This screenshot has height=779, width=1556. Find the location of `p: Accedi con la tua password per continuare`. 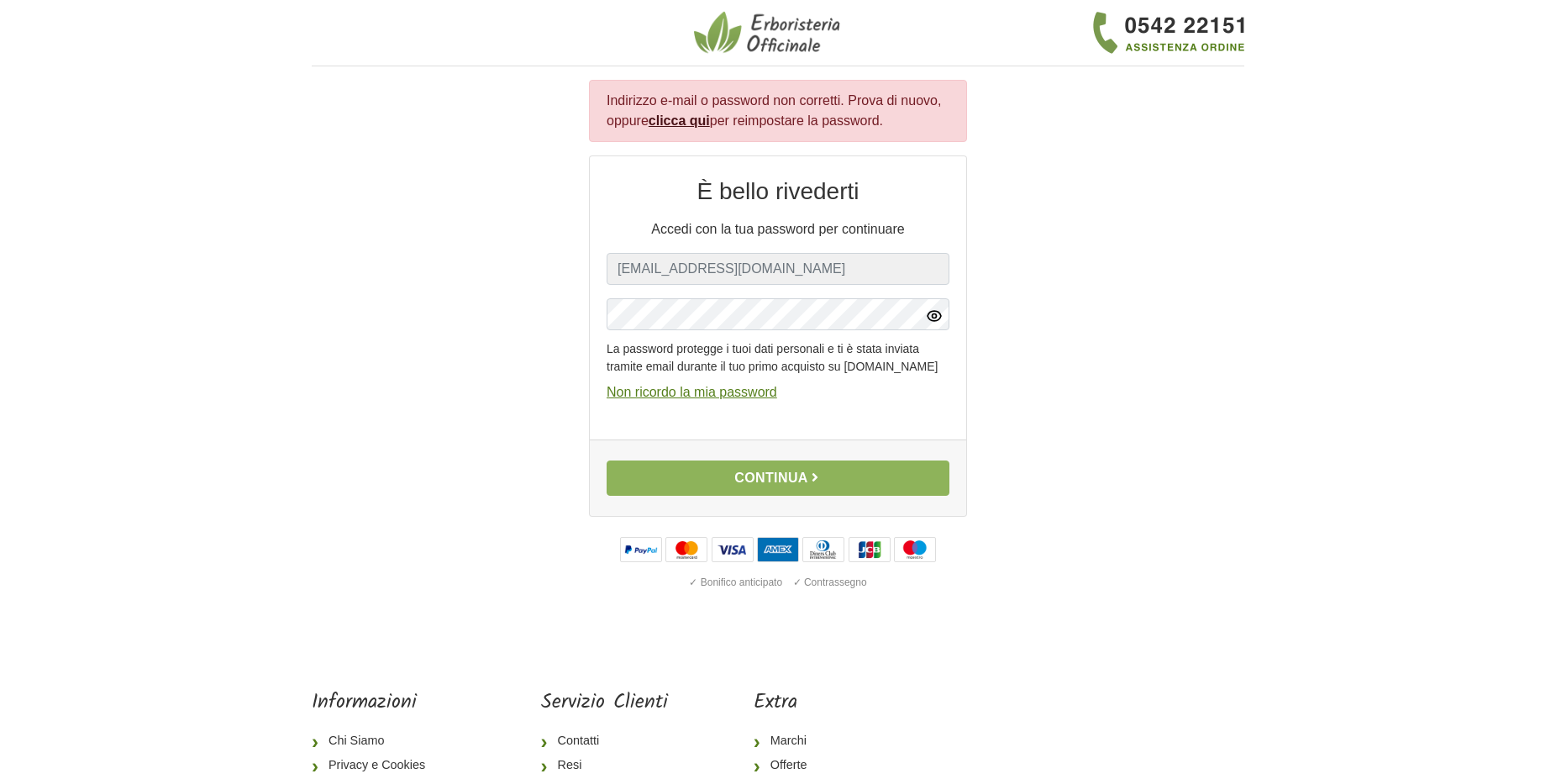

p: Accedi con la tua password per continuare is located at coordinates (778, 229).